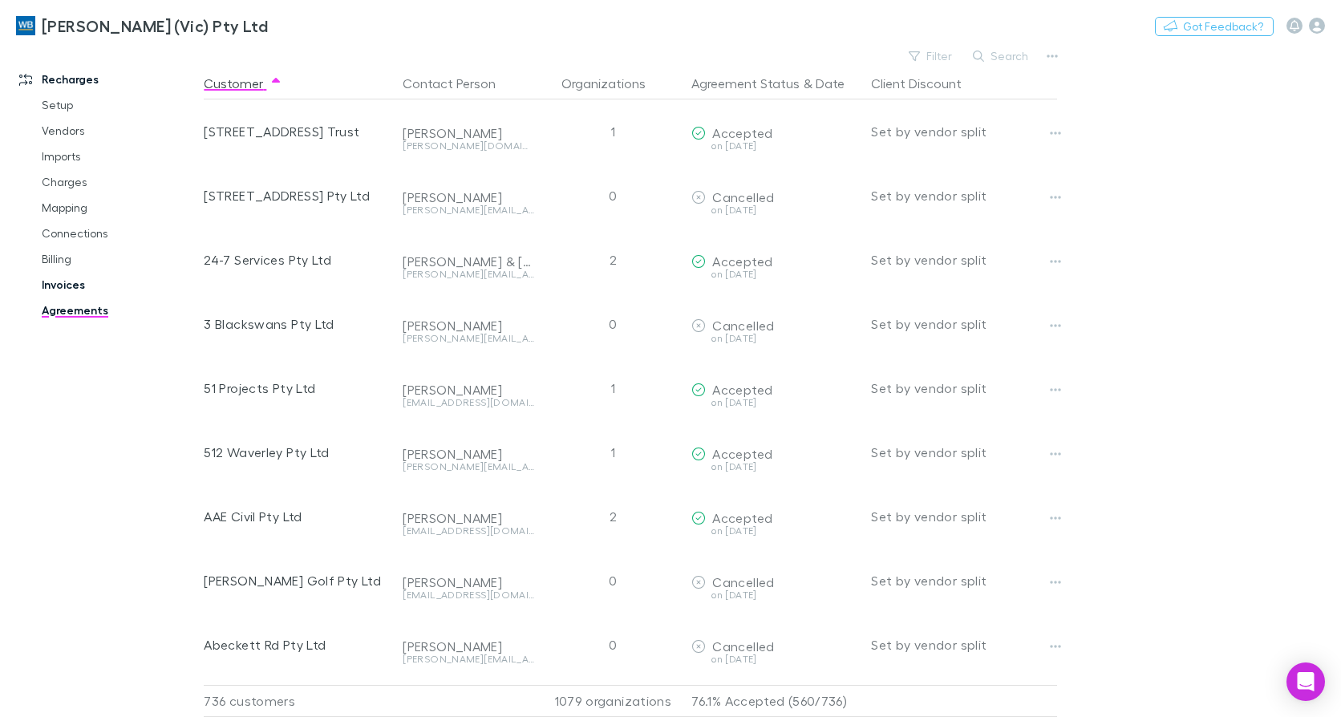 Image resolution: width=1341 pixels, height=717 pixels. I want to click on a: Imports, so click(119, 156).